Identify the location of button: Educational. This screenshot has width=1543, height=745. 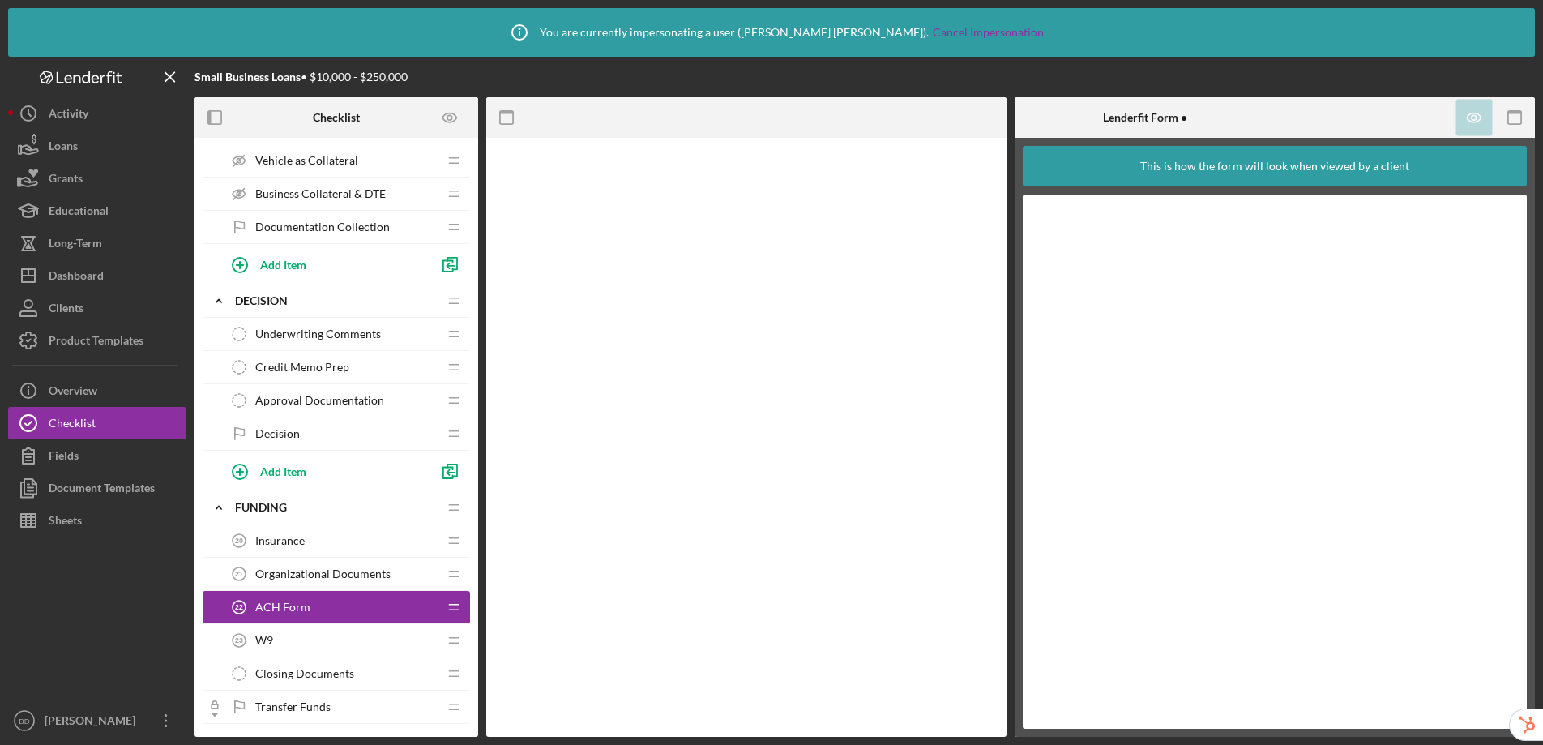
(97, 211).